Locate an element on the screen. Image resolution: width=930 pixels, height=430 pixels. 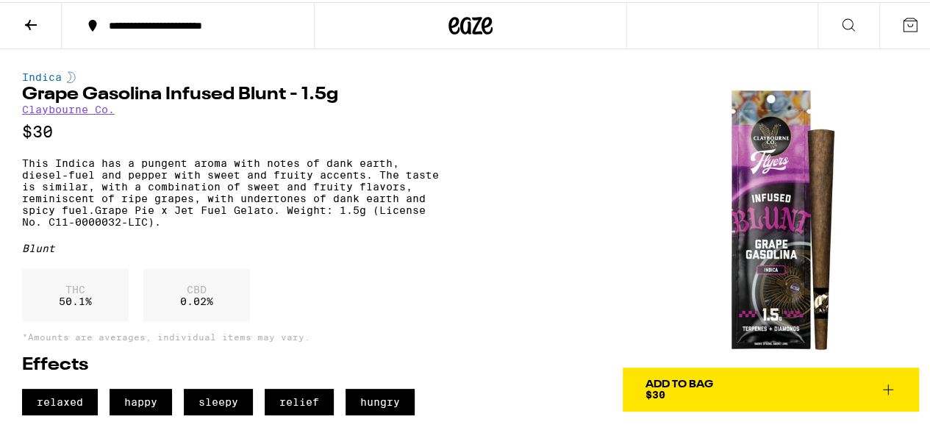
p: This Indica has a pungent aroma with notes of dank earth, diesel-fuel and pepper with sweet and f... is located at coordinates (234, 190).